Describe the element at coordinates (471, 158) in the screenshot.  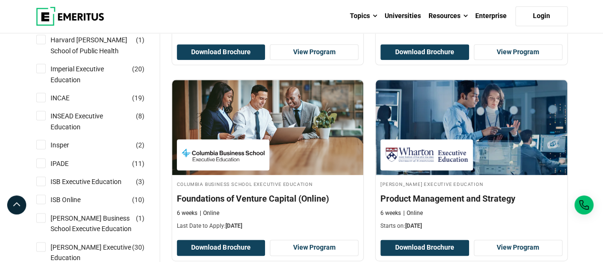
I see `a: Product Design and Innovation Course by Wharton Executive Education - September 11, 2025 Wharton ...` at that location.